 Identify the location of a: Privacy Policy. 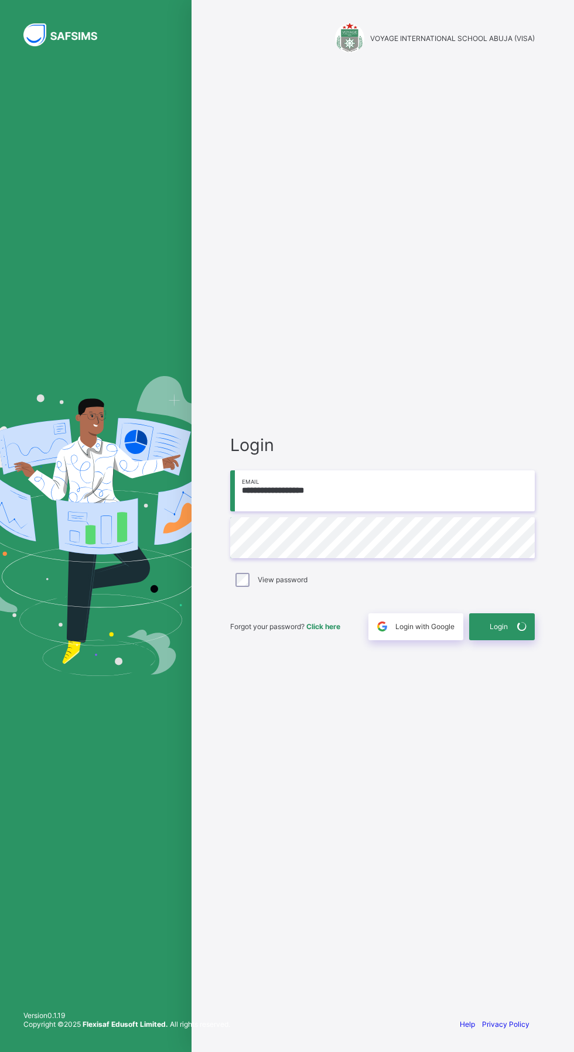
(506, 1024).